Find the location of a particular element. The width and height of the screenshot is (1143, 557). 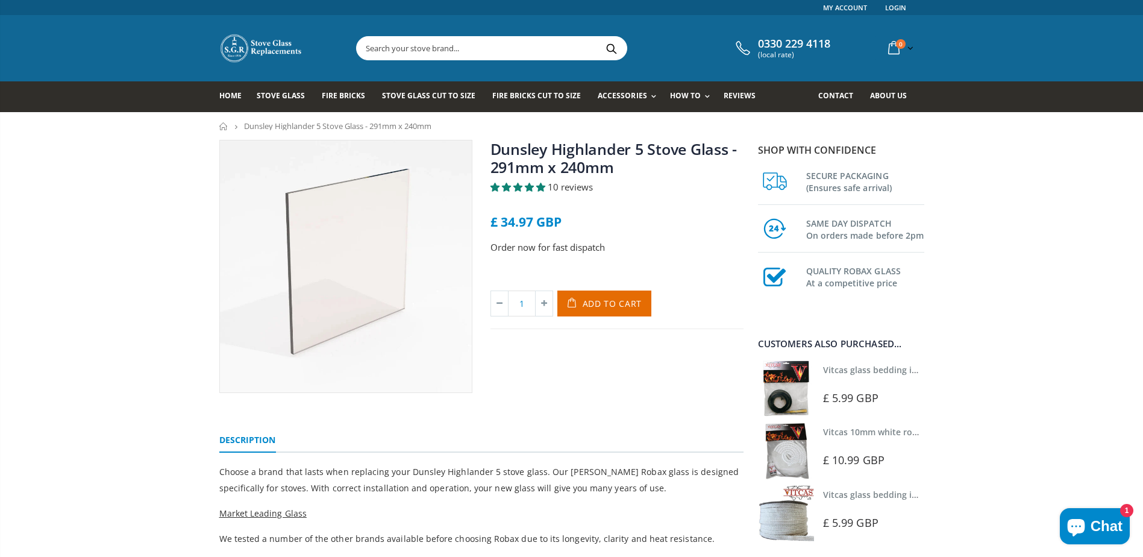

span: We tested a number of the other brands available before choosing Robax due to its longevity, clar... is located at coordinates (467, 538).